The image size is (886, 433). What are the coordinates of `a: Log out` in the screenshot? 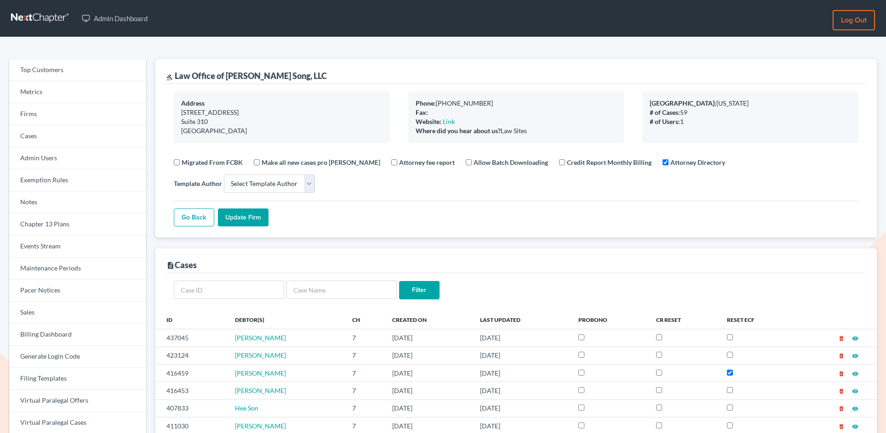 It's located at (853, 20).